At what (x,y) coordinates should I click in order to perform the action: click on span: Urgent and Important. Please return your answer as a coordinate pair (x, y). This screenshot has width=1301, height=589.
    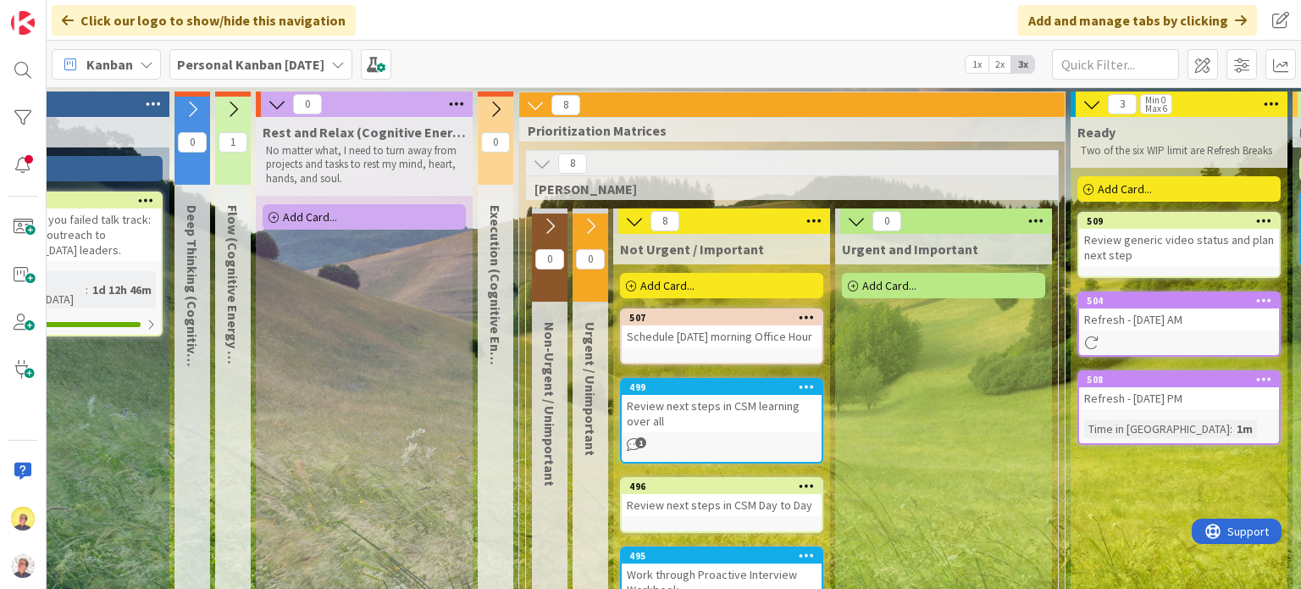
    Looking at the image, I should click on (910, 249).